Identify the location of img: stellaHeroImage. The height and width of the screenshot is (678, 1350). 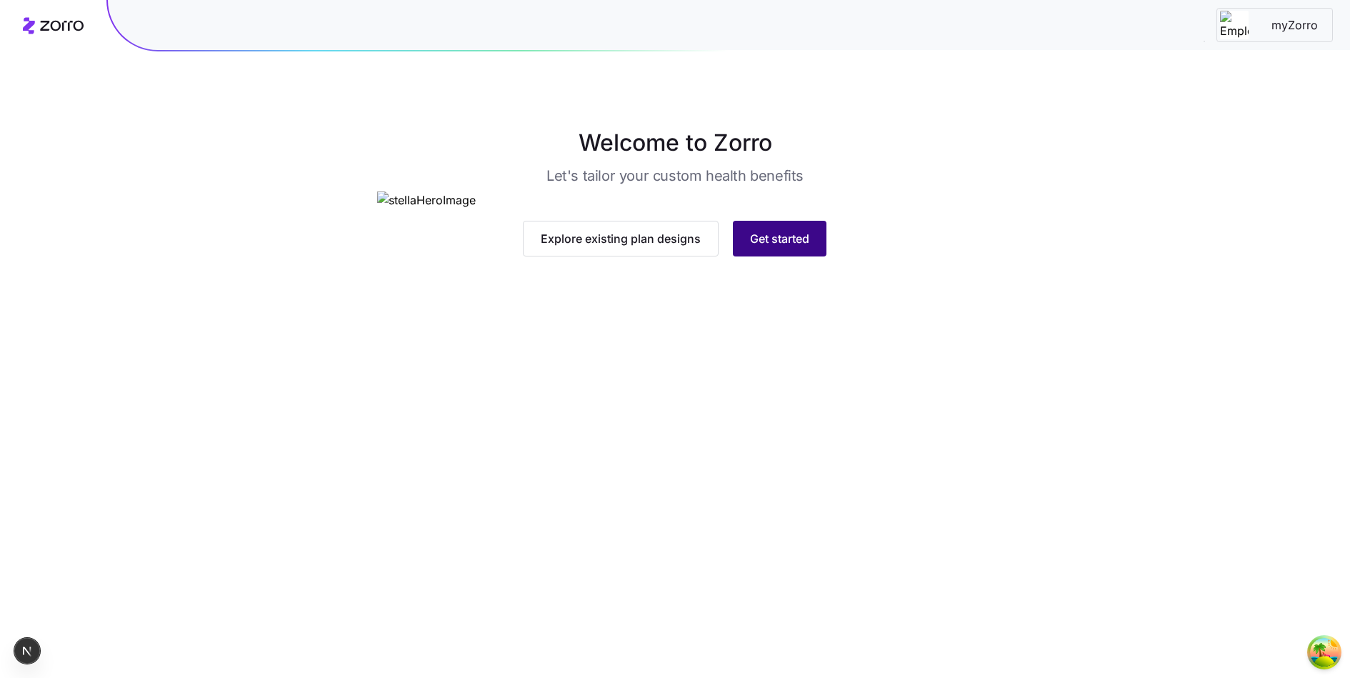
(674, 200).